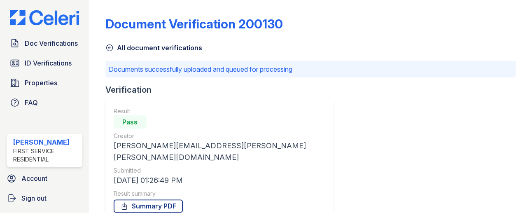 Image resolution: width=532 pixels, height=213 pixels. I want to click on div: Document Verification 200130, so click(194, 24).